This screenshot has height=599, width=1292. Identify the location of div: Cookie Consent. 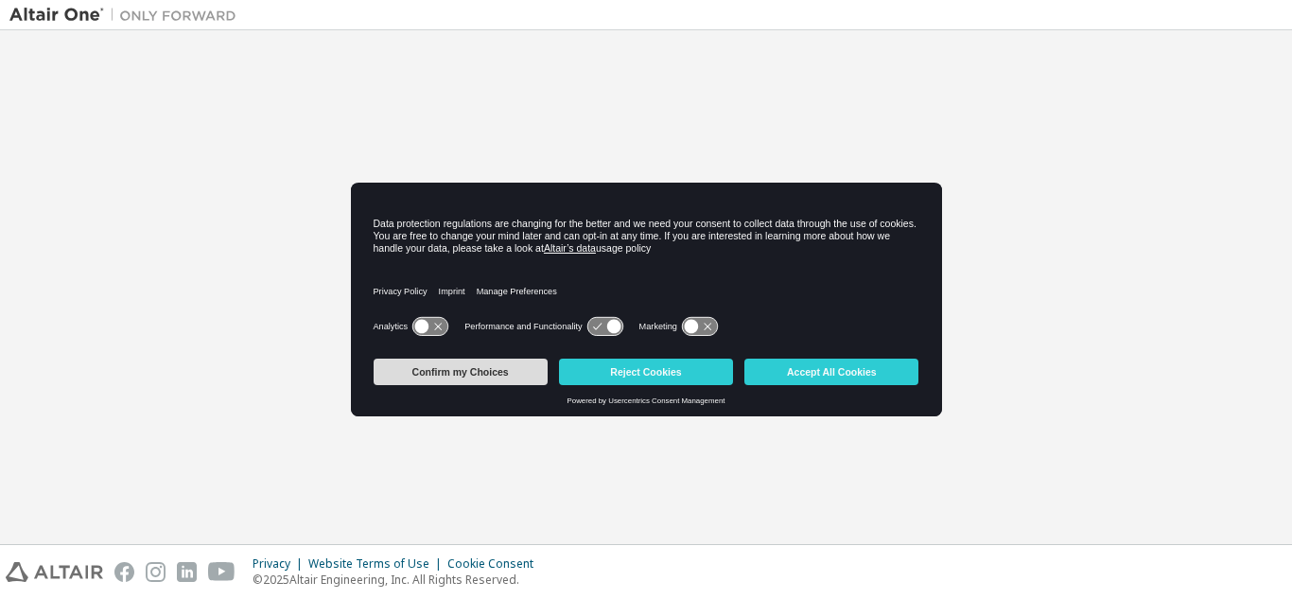
(496, 564).